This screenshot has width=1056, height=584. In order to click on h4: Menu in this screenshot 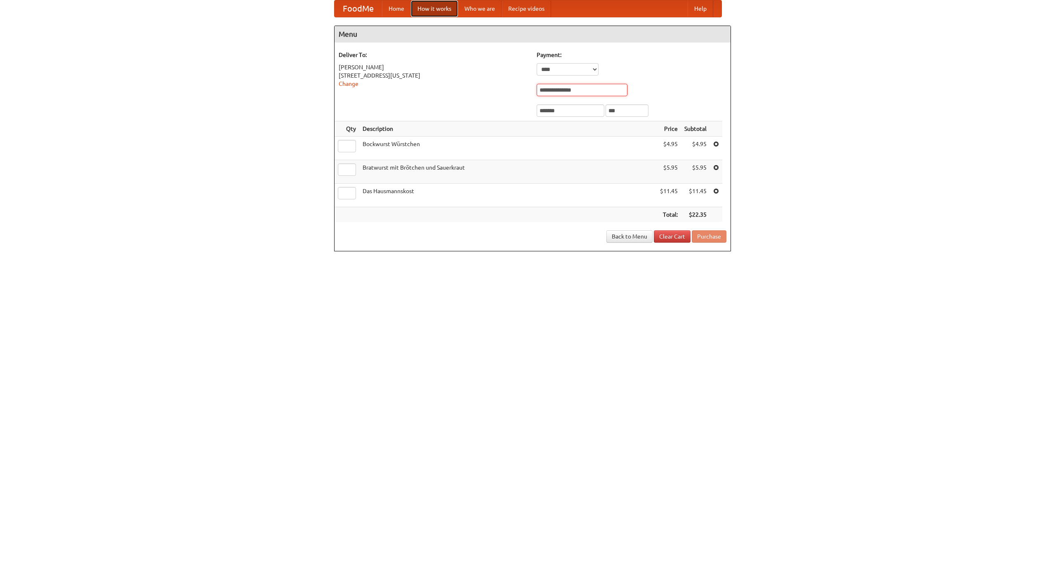, I will do `click(533, 34)`.